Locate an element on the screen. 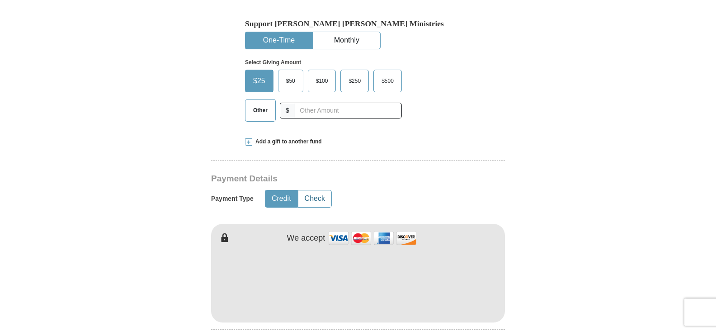 The width and height of the screenshot is (716, 332). h3: Payment Details is located at coordinates (326, 178).